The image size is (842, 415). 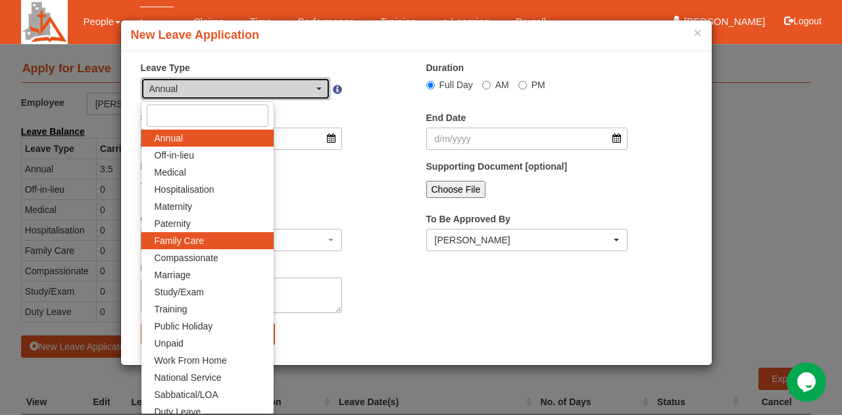 I want to click on b: New Leave Application, so click(x=195, y=35).